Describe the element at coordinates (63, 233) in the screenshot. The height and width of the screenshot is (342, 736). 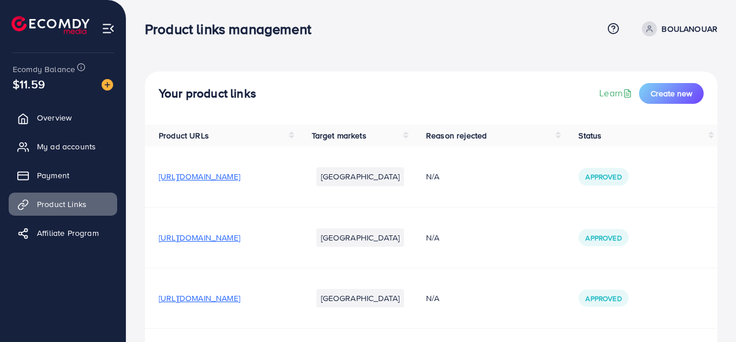
I see `a: Affiliate Program` at that location.